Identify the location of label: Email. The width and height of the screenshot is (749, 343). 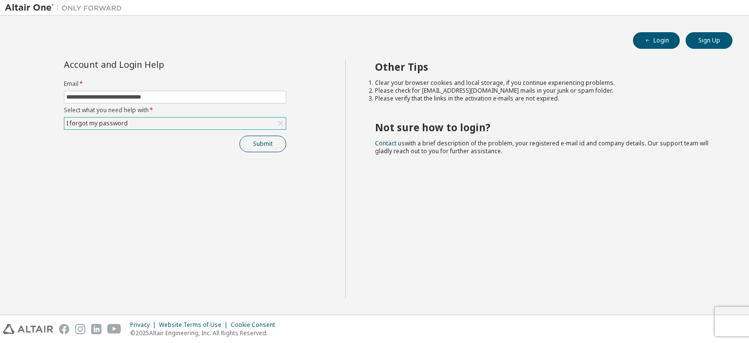
(175, 84).